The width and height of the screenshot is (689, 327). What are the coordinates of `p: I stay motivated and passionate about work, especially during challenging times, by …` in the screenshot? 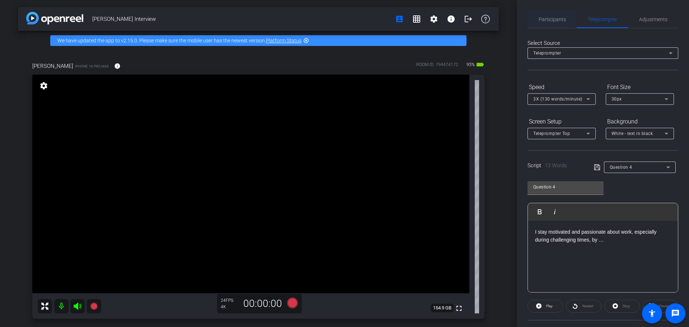 It's located at (603, 236).